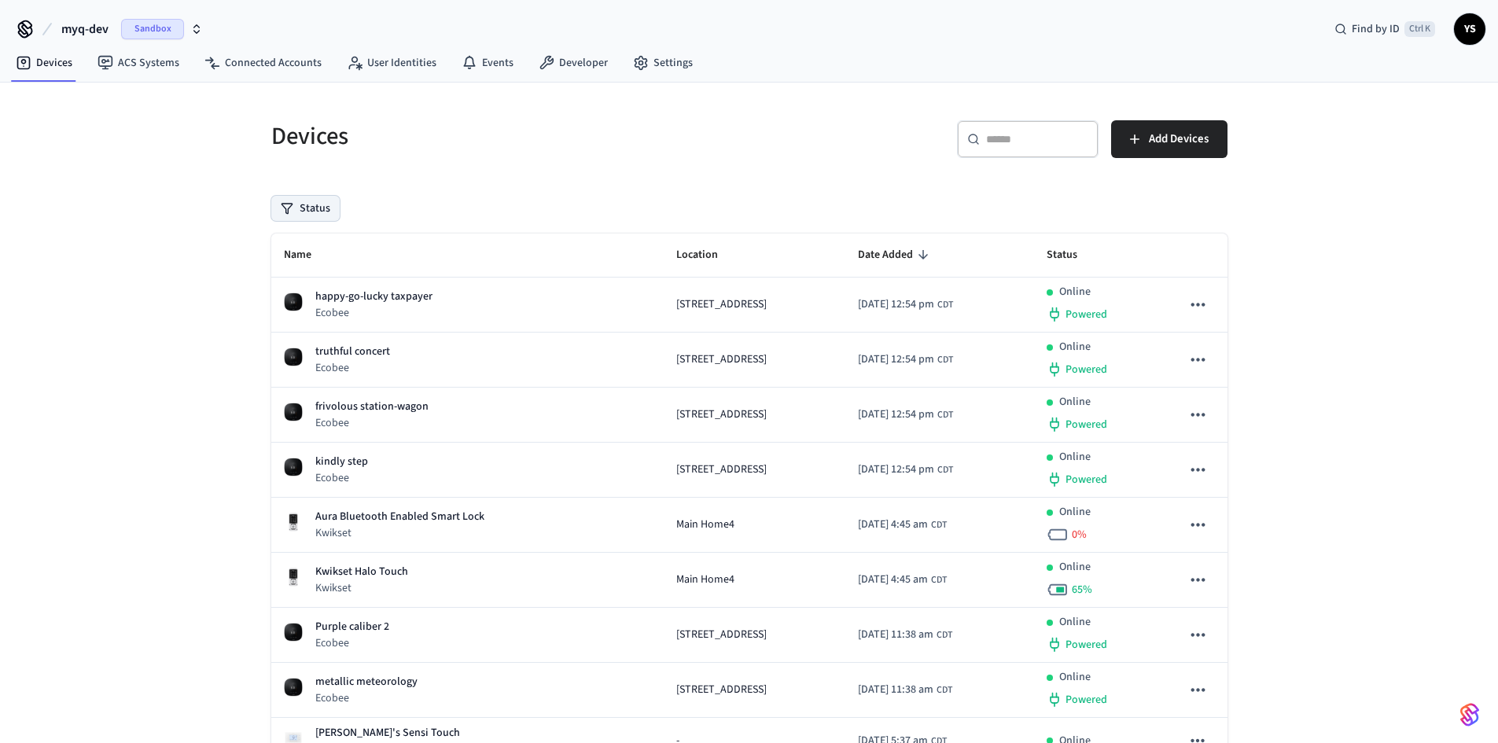 This screenshot has height=743, width=1498. Describe the element at coordinates (1470, 715) in the screenshot. I see `img: SeamLogoGradient.69752ec5.svg` at that location.